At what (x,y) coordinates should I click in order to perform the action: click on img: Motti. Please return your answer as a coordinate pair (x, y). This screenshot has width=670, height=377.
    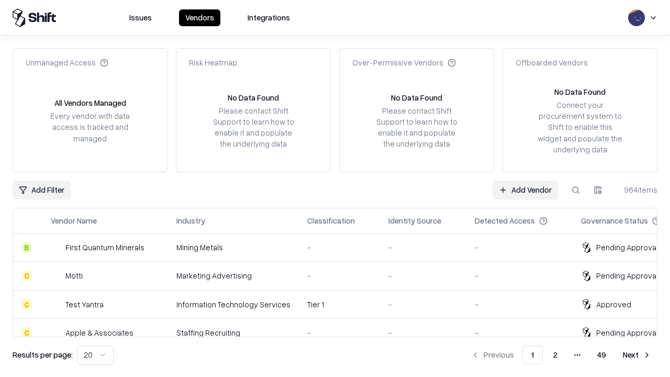
    Looking at the image, I should click on (56, 276).